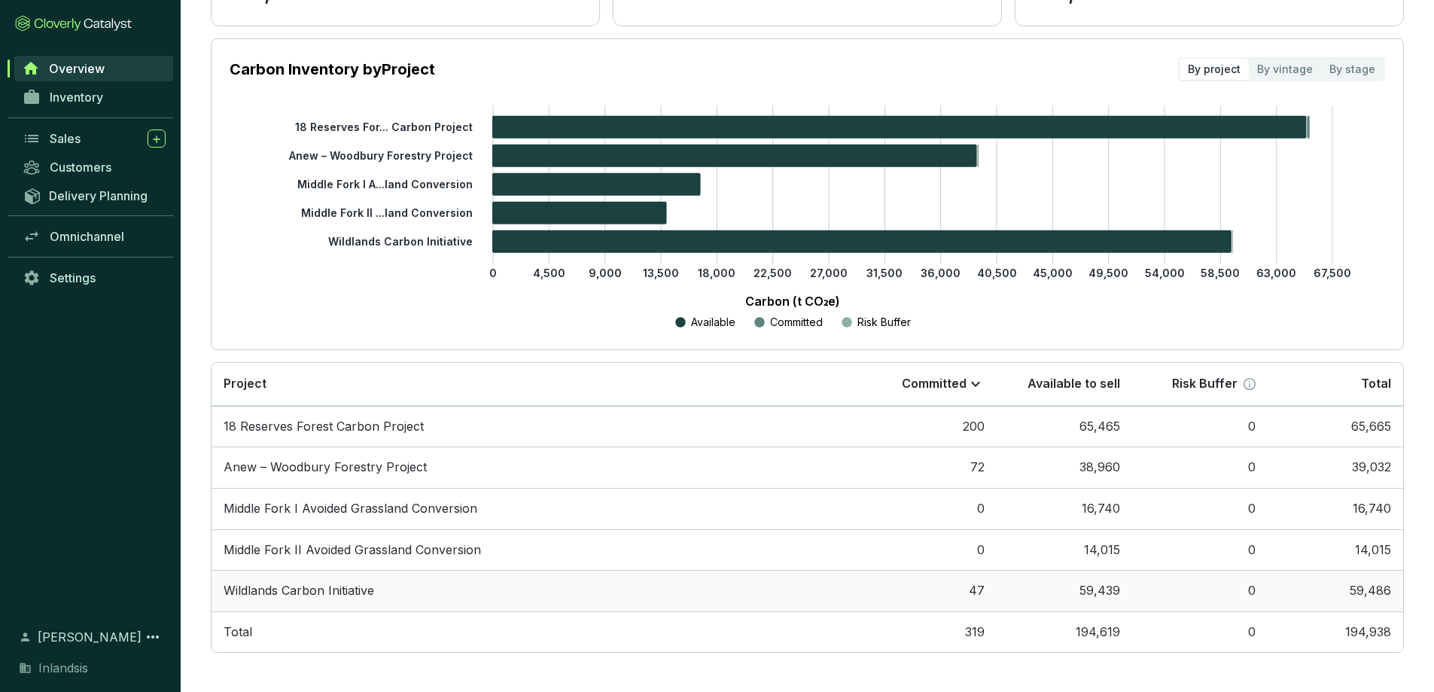 Image resolution: width=1434 pixels, height=692 pixels. I want to click on a: Overview, so click(93, 68).